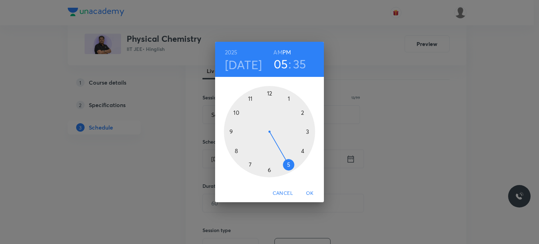 The height and width of the screenshot is (244, 539). Describe the element at coordinates (310, 193) in the screenshot. I see `span: OK` at that location.